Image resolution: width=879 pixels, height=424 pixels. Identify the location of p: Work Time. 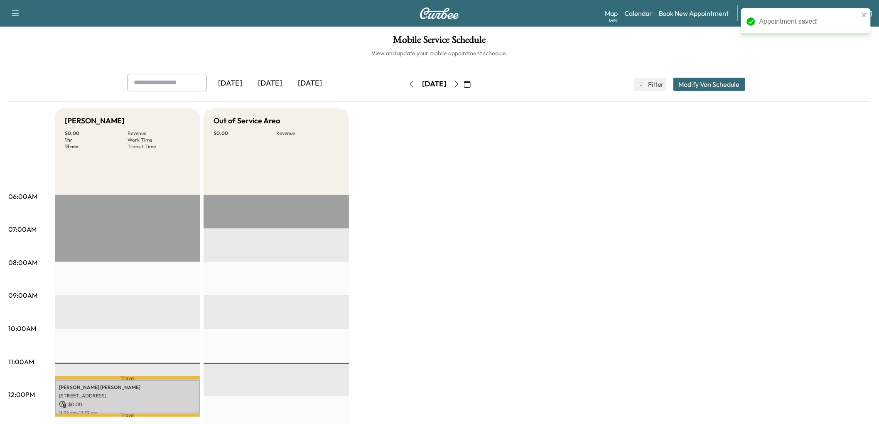
(159, 140).